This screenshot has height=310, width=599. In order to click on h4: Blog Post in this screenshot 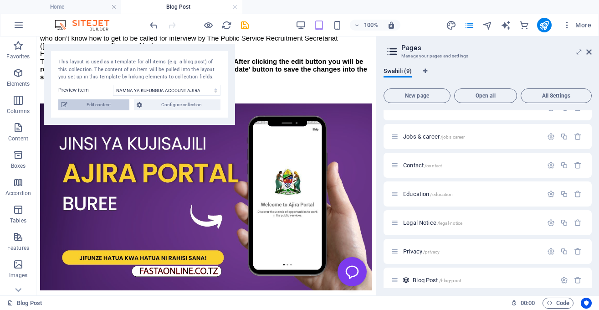, I will do `click(182, 7)`.